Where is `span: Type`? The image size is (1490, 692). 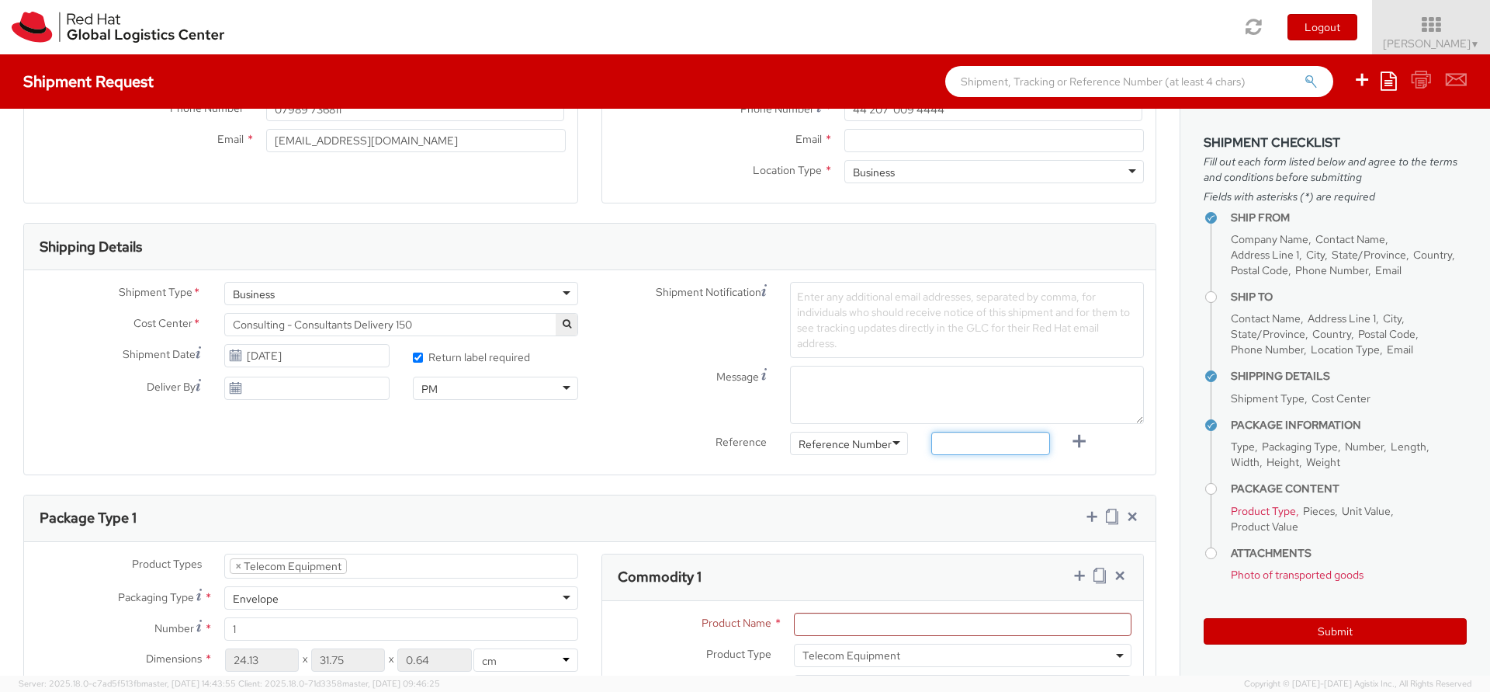
span: Type is located at coordinates (1243, 446).